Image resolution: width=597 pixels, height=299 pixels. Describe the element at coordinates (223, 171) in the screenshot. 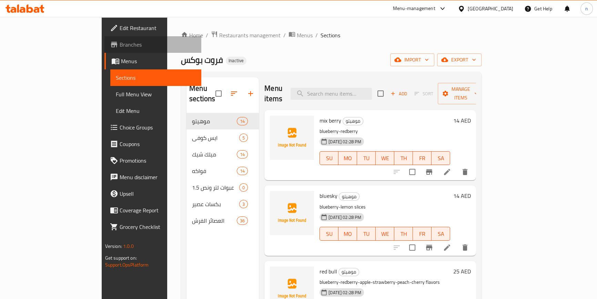

I see `div: فواكه14` at that location.